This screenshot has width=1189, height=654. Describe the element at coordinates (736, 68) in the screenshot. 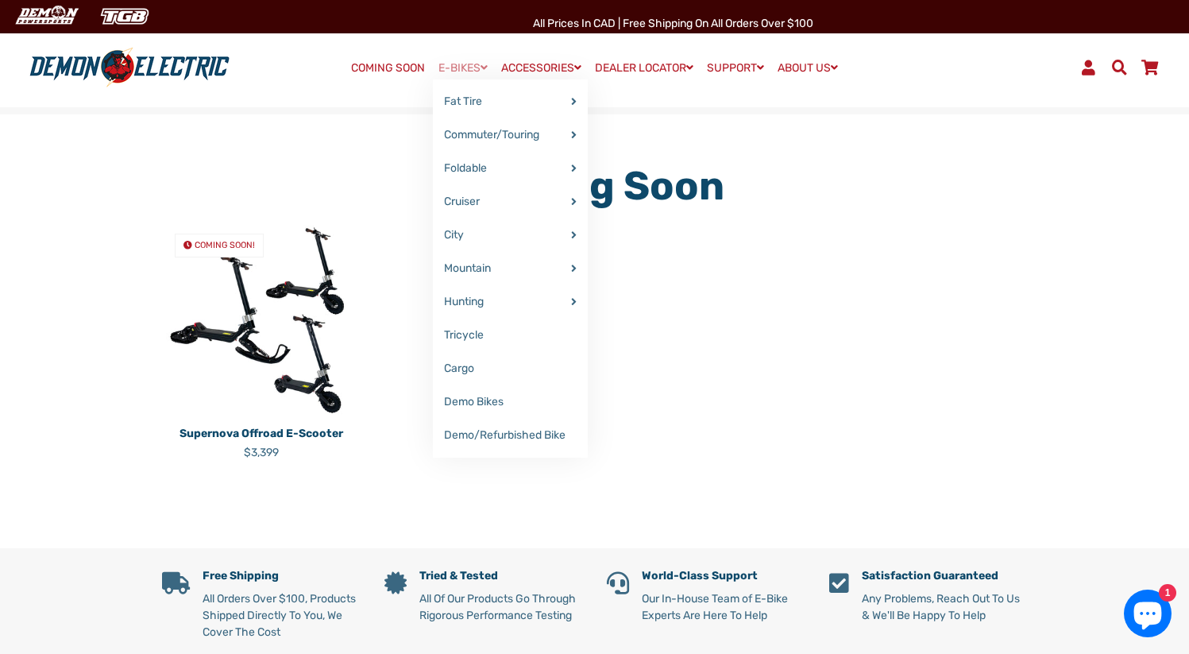

I see `a: SUPPORT` at that location.